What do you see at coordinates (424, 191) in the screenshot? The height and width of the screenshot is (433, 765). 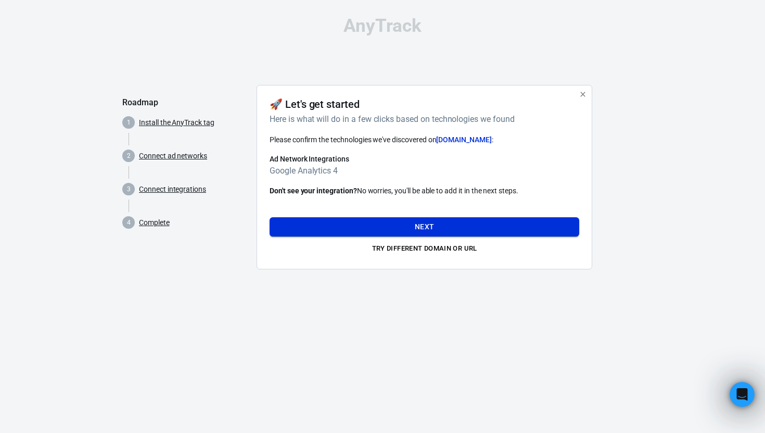 I see `p: No worries, you'll be able to add it in the next steps.` at bounding box center [424, 191].